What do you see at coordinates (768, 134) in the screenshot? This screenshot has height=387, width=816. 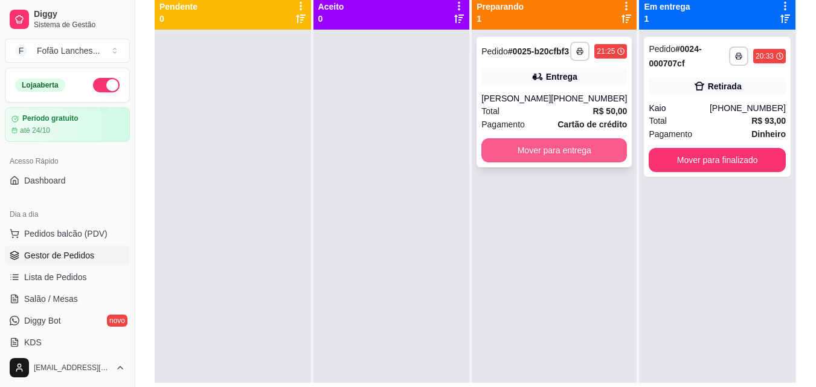 I see `strong: Dinheiro` at bounding box center [768, 134].